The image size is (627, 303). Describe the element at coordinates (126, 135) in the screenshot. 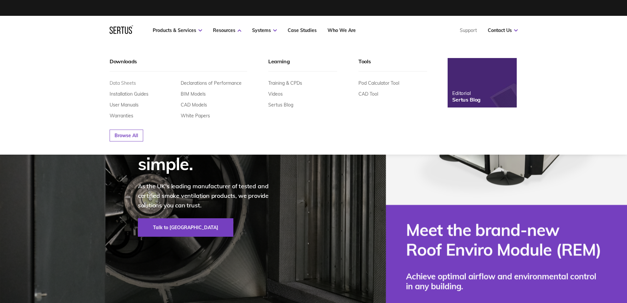

I see `a: Browse All` at that location.